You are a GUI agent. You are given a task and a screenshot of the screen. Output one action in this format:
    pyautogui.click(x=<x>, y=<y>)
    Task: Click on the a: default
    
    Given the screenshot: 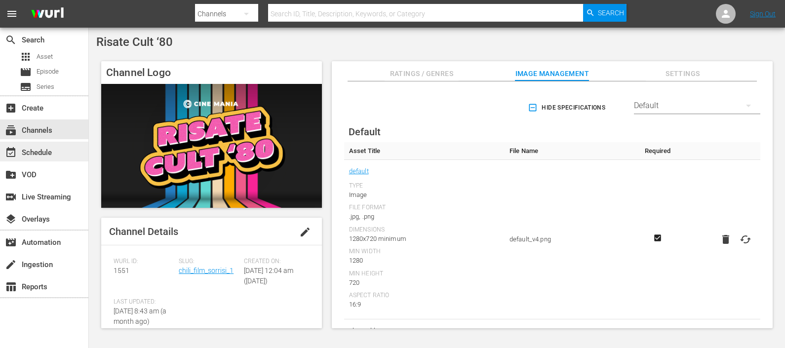 What is the action you would take?
    pyautogui.click(x=359, y=171)
    